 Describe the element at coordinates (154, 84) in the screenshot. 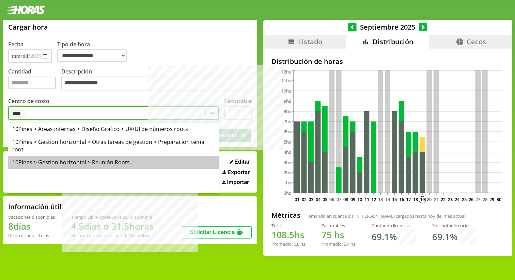

I see `textarea: Descripción` at that location.